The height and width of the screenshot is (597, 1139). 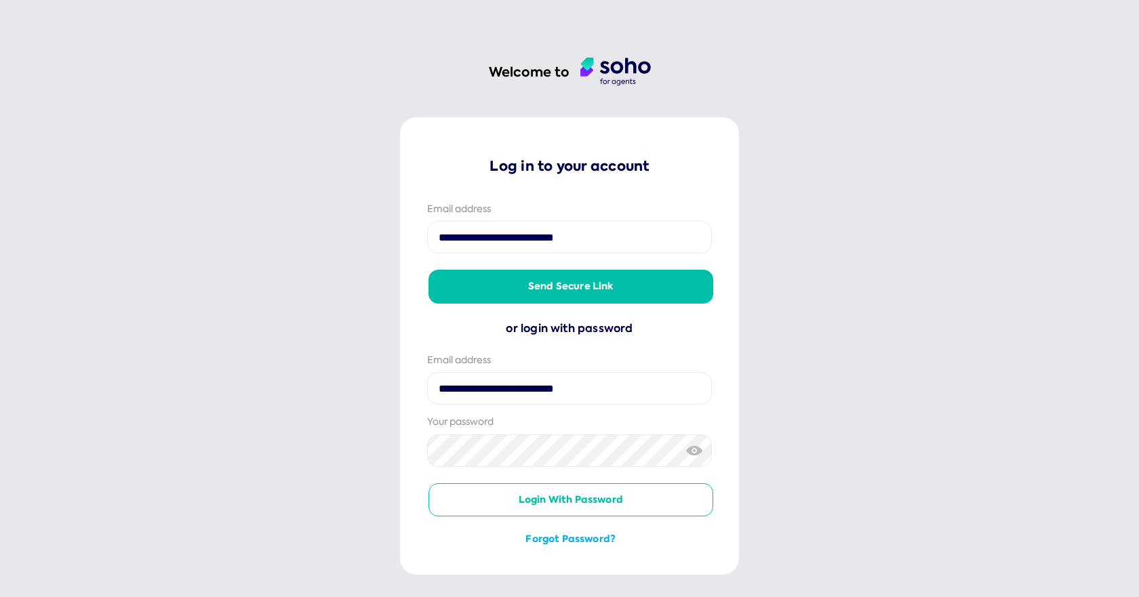 I want to click on button: Login with password, so click(x=571, y=500).